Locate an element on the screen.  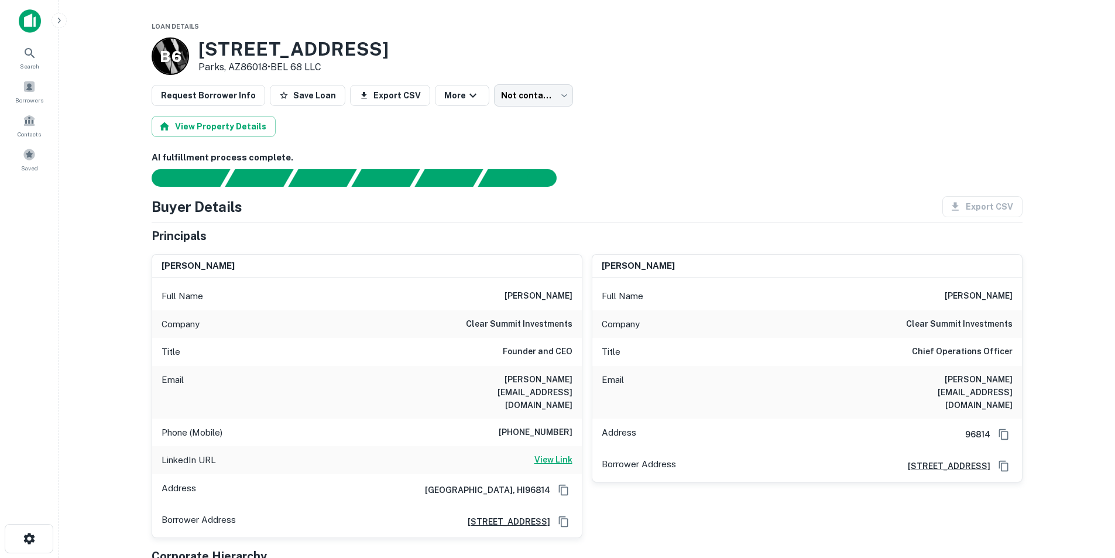
button: Export CSV is located at coordinates (390, 95).